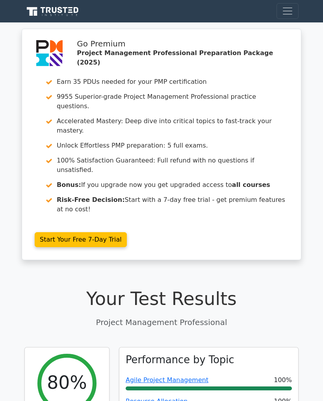 The width and height of the screenshot is (323, 401). Describe the element at coordinates (161, 322) in the screenshot. I see `p: Project Management Professional` at that location.